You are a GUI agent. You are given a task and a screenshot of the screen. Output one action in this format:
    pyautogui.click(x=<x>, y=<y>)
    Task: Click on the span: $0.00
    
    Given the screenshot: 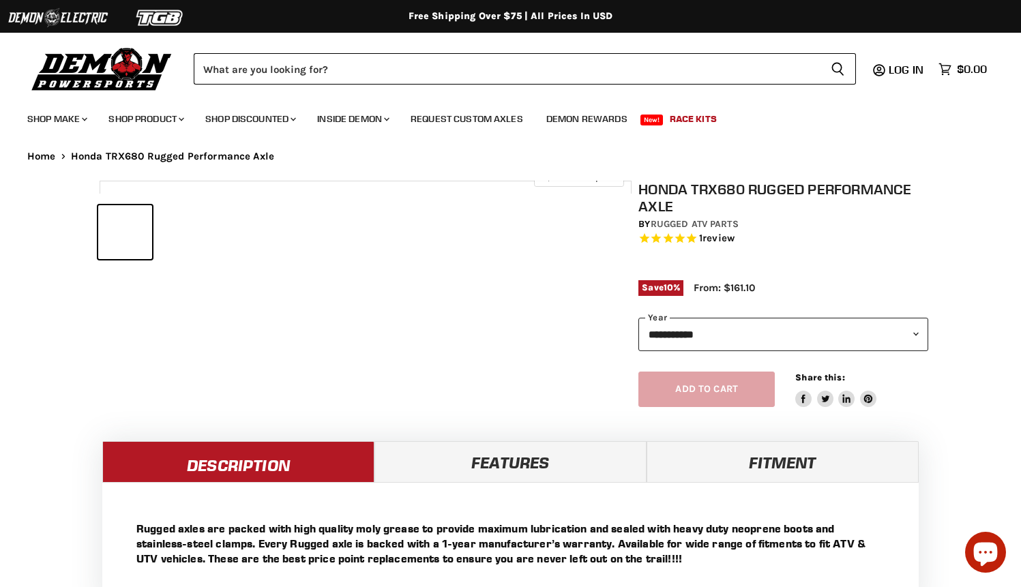 What is the action you would take?
    pyautogui.click(x=972, y=69)
    